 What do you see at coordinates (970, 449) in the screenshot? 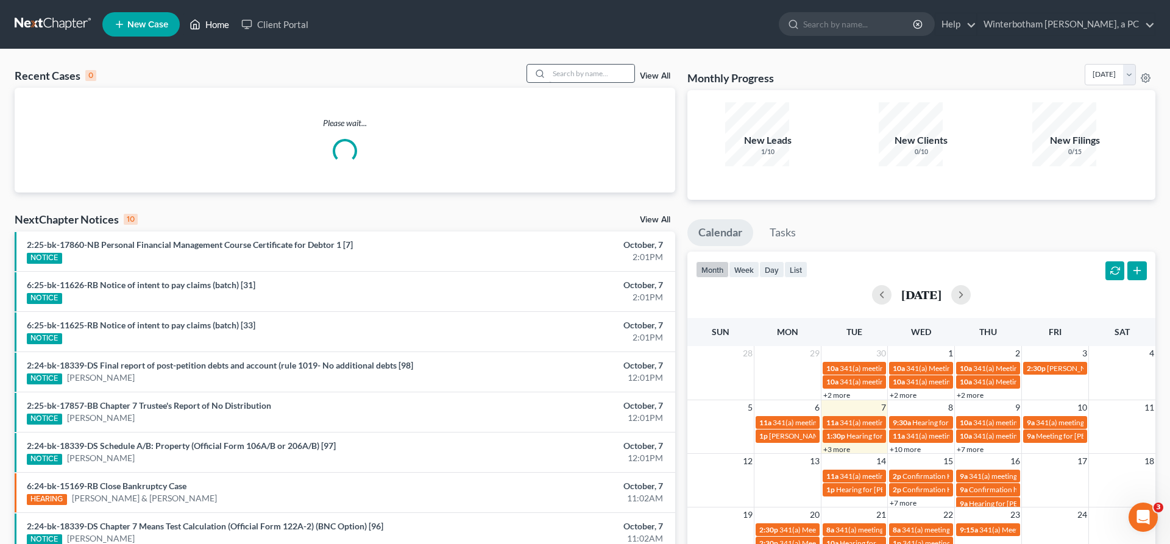
I see `a: +7 more` at bounding box center [970, 449].